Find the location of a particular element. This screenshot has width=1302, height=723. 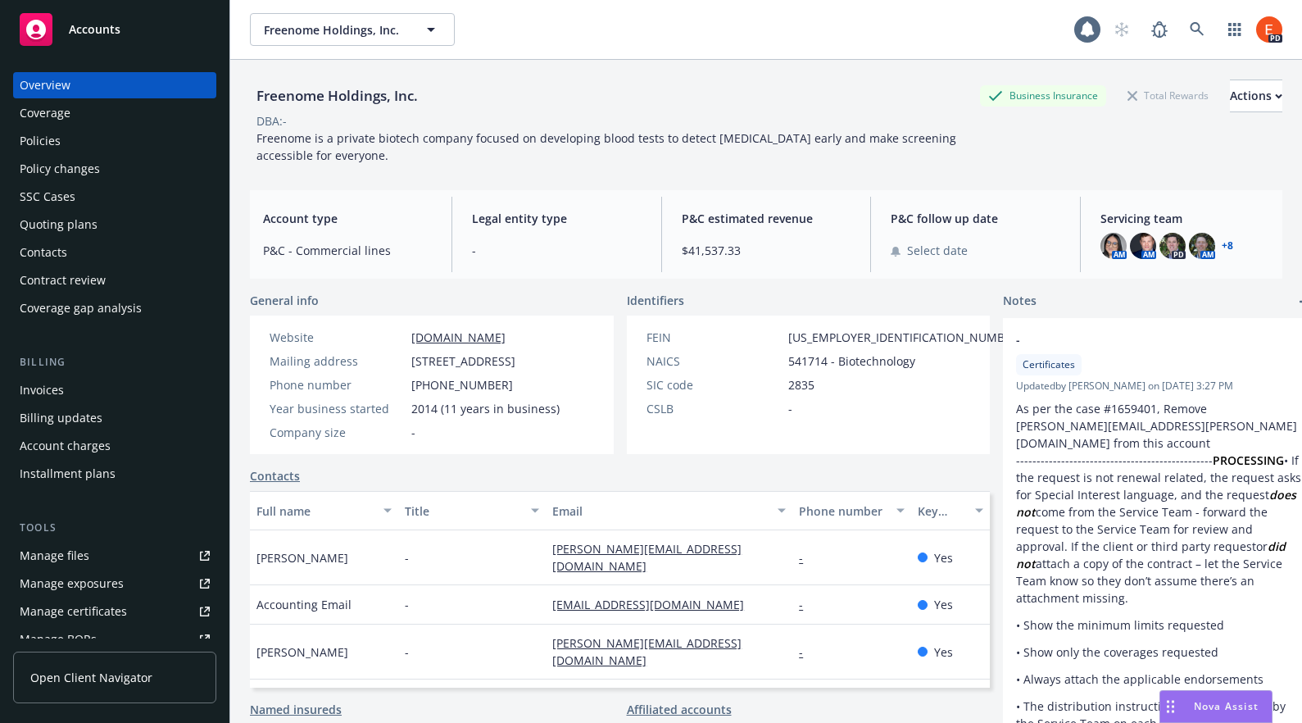

button: Nova Assist is located at coordinates (1216, 707).